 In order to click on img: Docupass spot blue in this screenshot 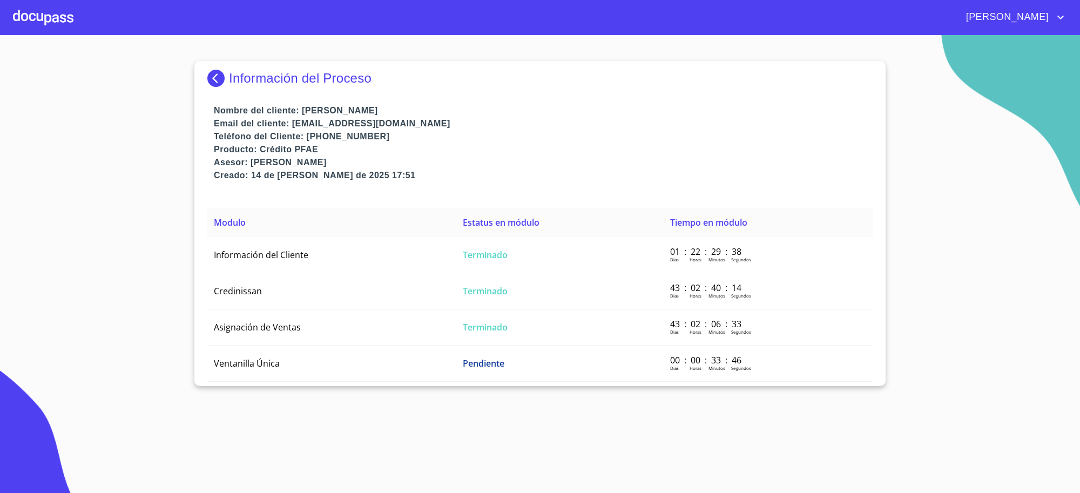, I will do `click(218, 78)`.